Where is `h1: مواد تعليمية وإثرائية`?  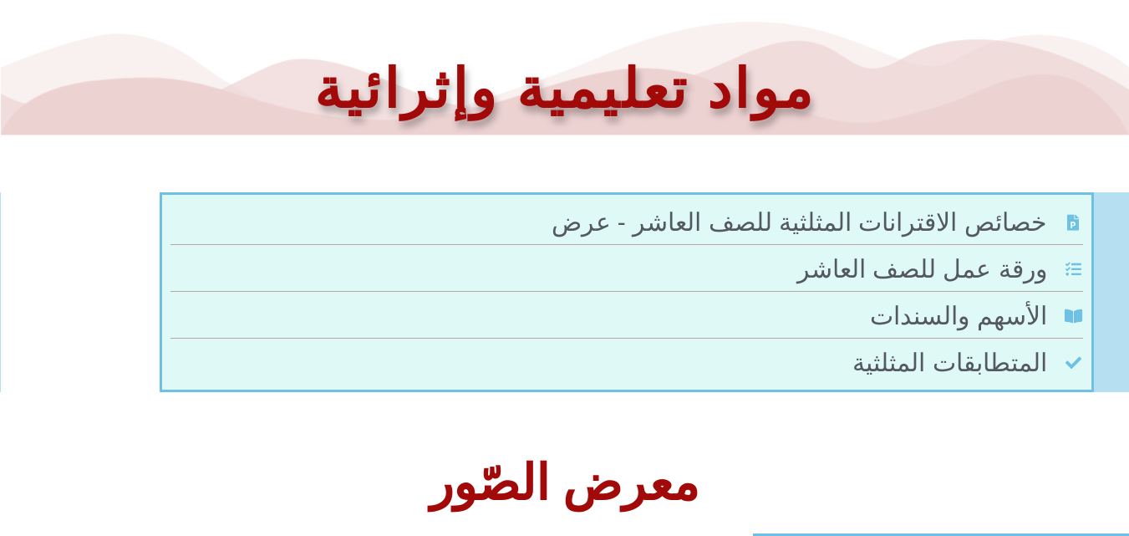 h1: مواد تعليمية وإثرائية is located at coordinates (564, 89).